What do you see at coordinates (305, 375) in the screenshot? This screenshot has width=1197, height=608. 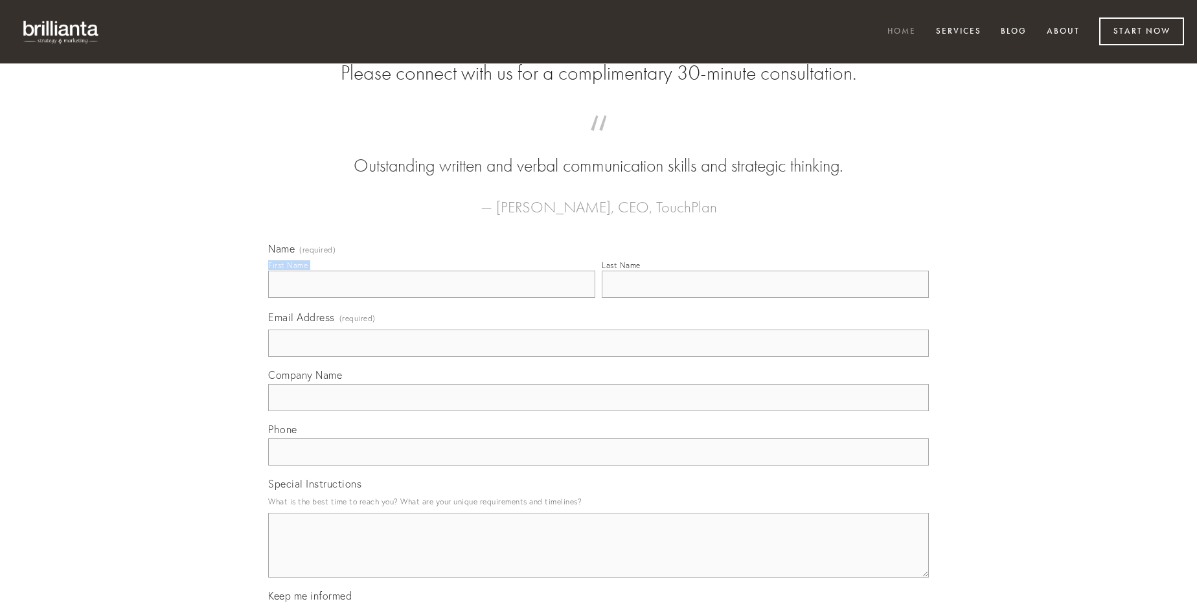 I see `span: Company Name` at bounding box center [305, 375].